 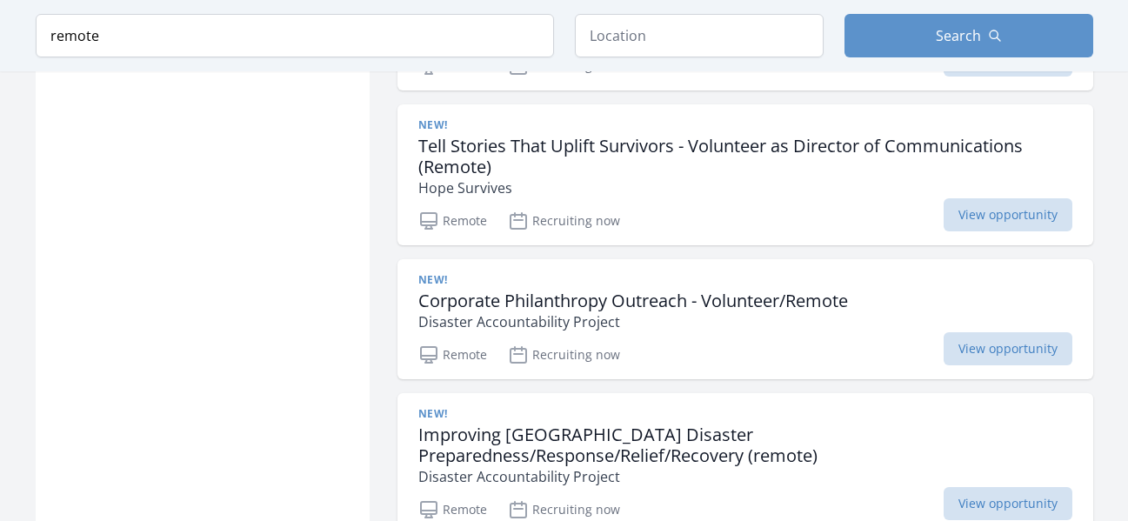 What do you see at coordinates (295, 36) in the screenshot?
I see `input: Keyword` at bounding box center [295, 36].